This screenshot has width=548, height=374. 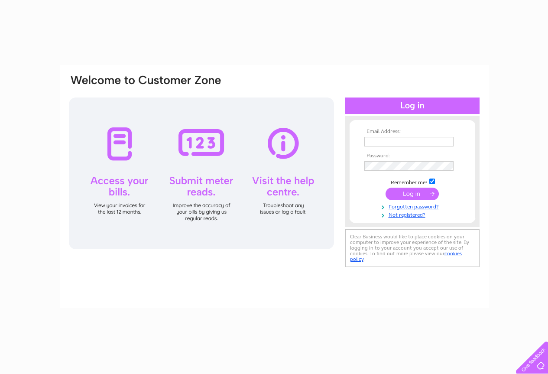 I want to click on th: Password:, so click(x=412, y=156).